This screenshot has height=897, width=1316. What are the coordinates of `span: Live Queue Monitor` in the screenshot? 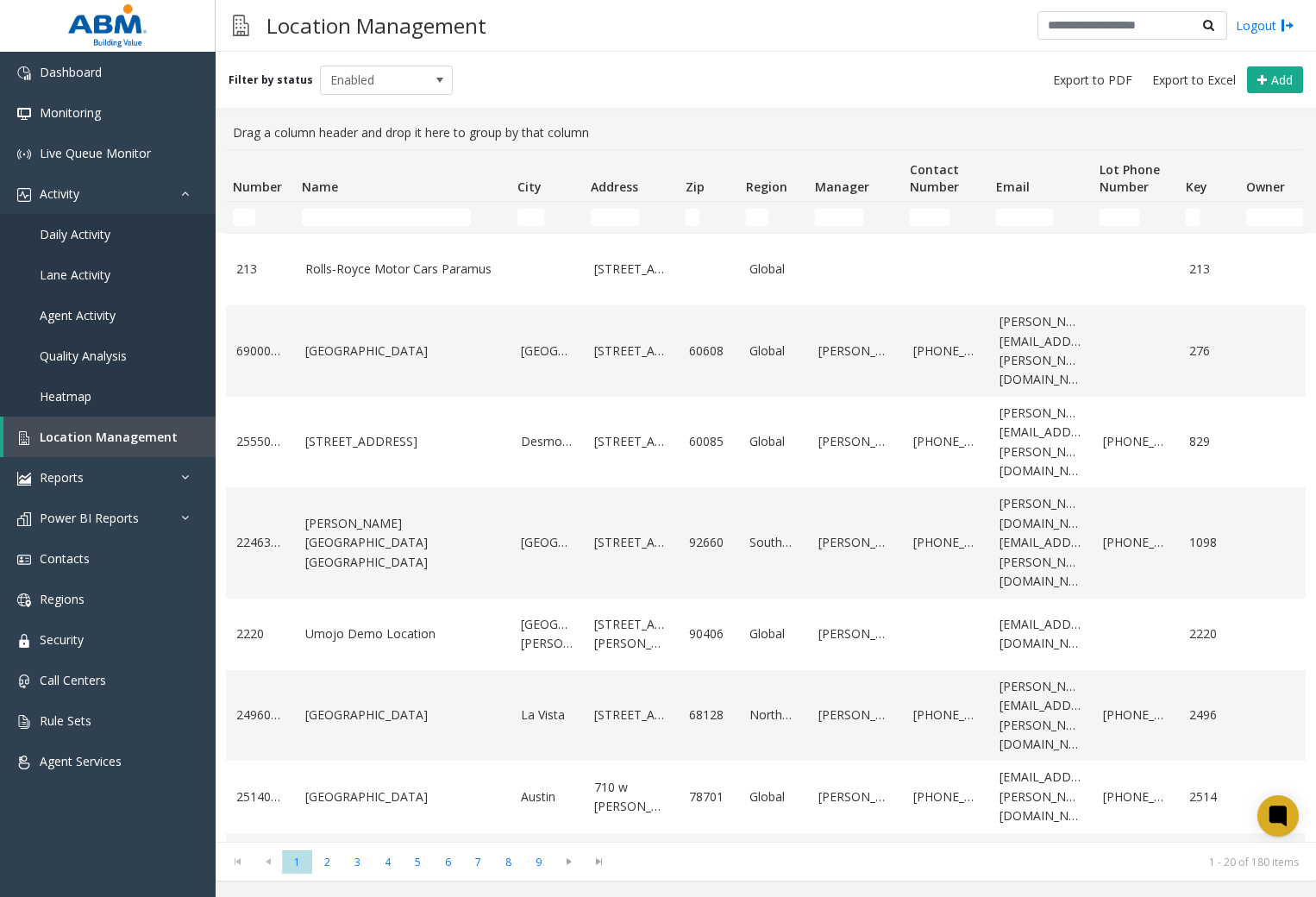 It's located at (94, 153).